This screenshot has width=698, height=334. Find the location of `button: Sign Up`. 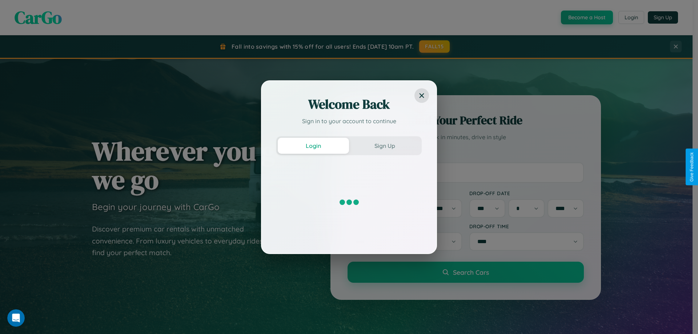

button: Sign Up is located at coordinates (384, 146).